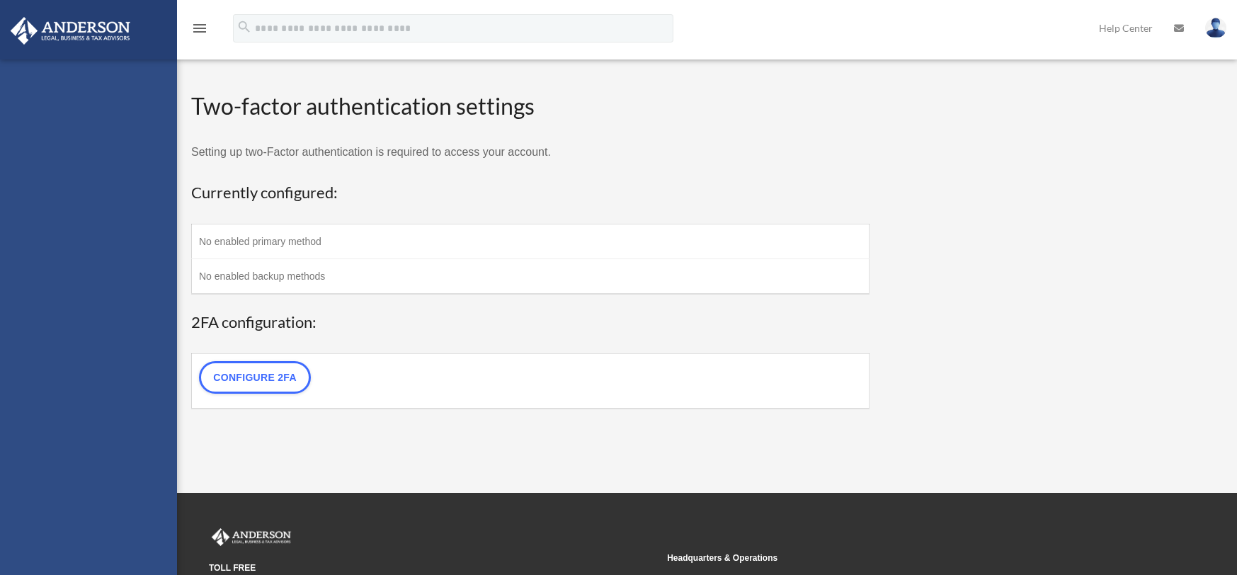 This screenshot has height=575, width=1237. I want to click on small: Headquarters & Operations, so click(891, 558).